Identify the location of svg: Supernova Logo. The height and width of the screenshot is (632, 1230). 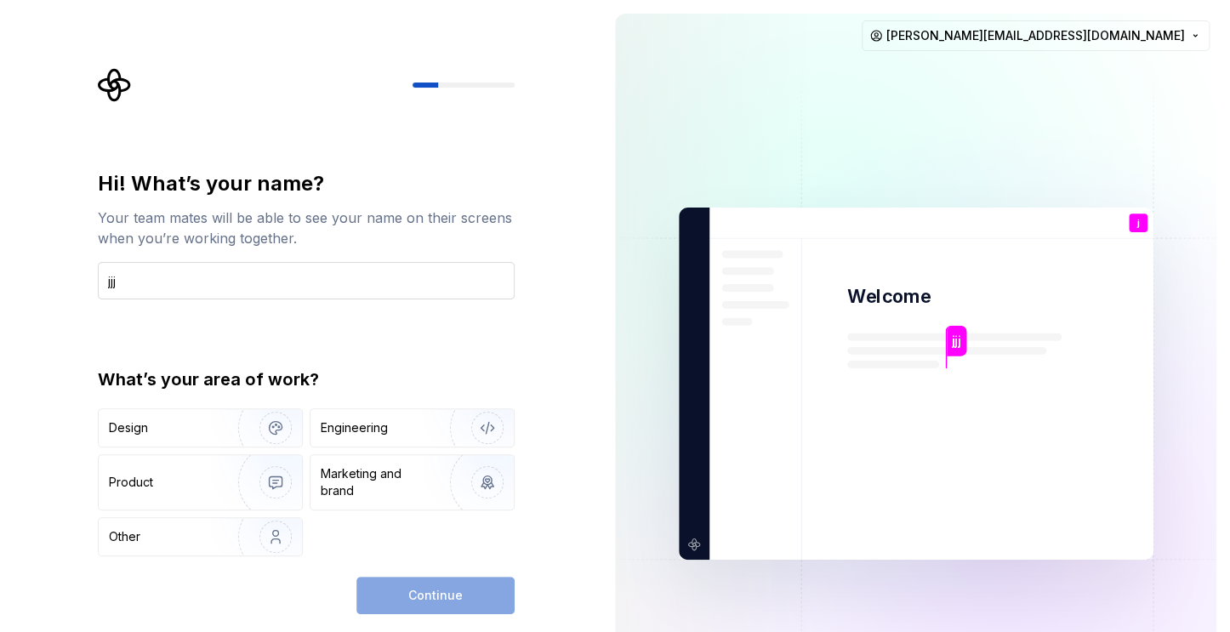
(115, 85).